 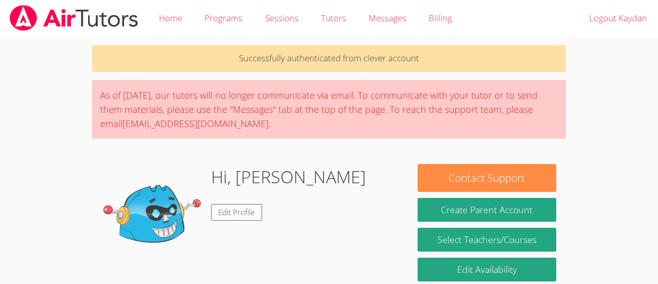 What do you see at coordinates (152, 215) in the screenshot?
I see `img: default.png` at bounding box center [152, 215].